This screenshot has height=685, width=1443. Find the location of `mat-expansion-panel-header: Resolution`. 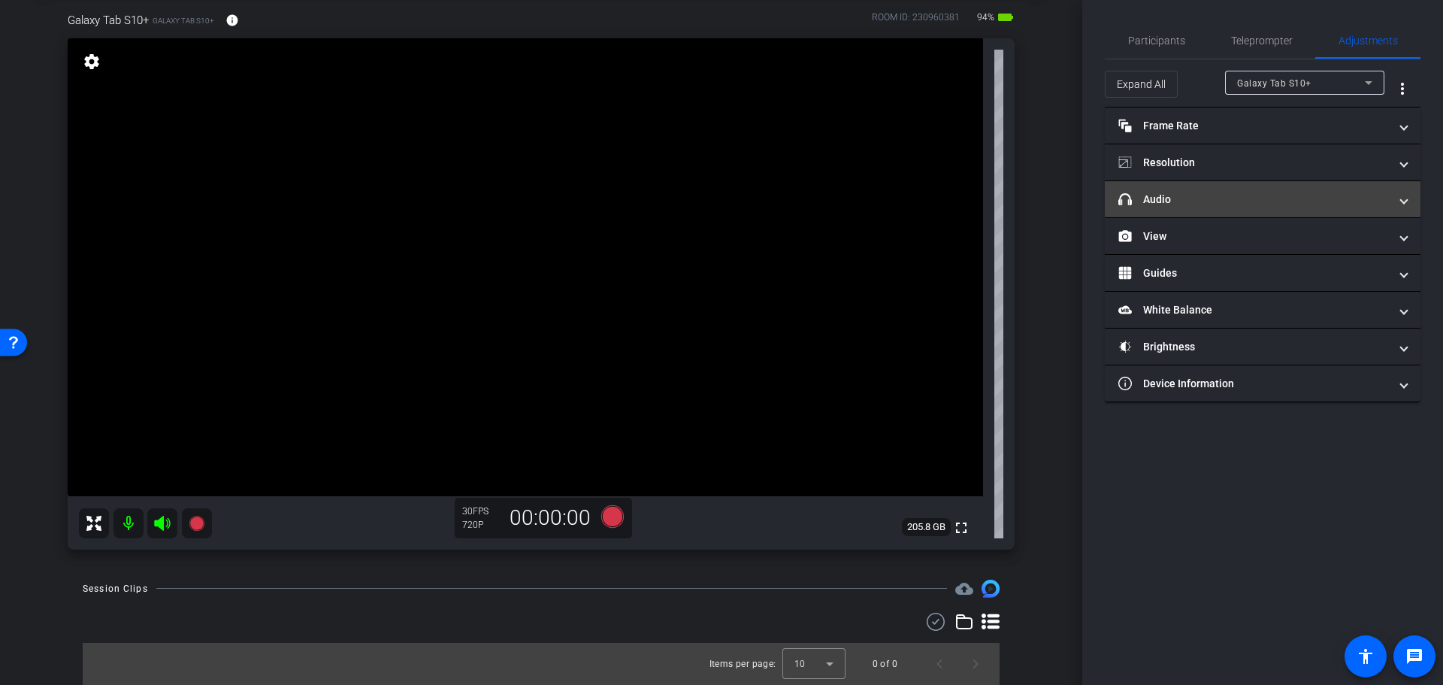

mat-expansion-panel-header: Resolution is located at coordinates (1262, 162).